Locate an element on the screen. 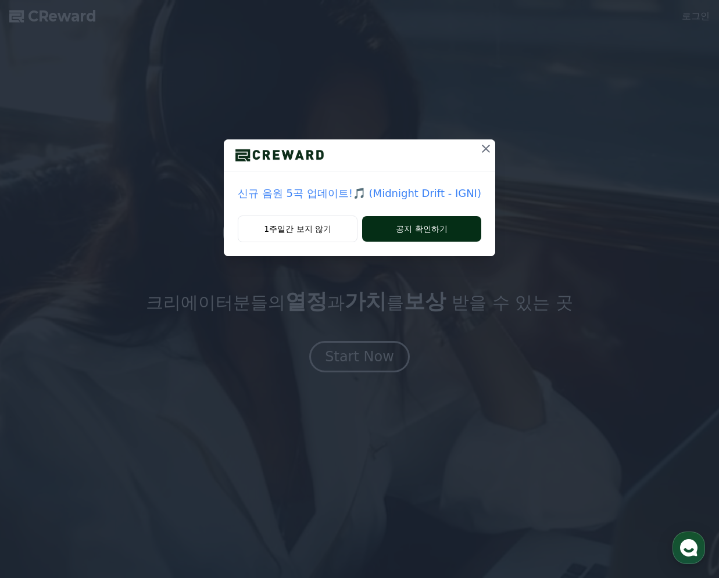 This screenshot has height=578, width=719. a: 설정 is located at coordinates (187, 383).